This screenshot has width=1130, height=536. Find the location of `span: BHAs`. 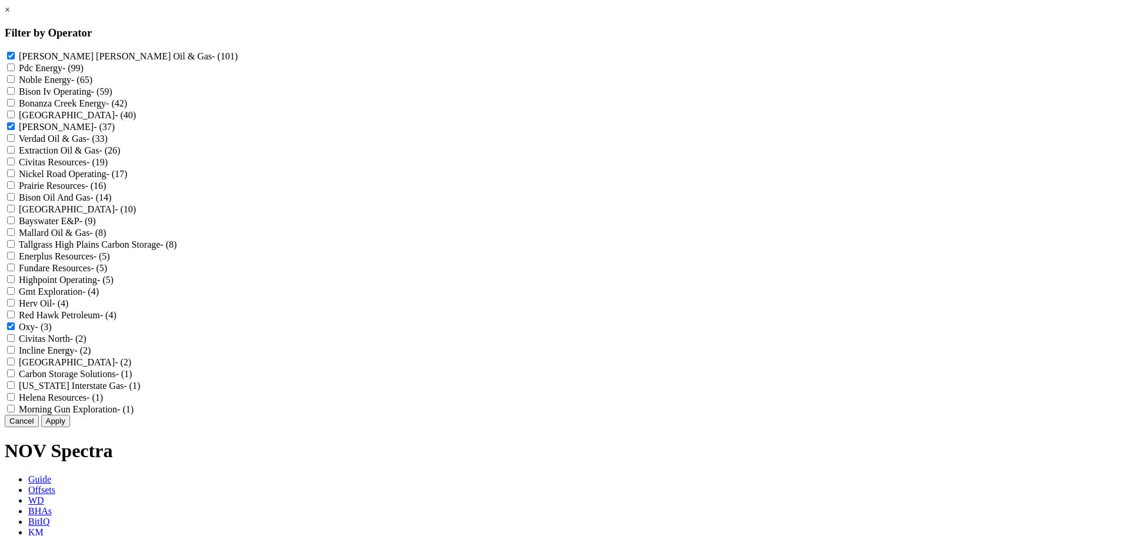

span: BHAs is located at coordinates (40, 511).